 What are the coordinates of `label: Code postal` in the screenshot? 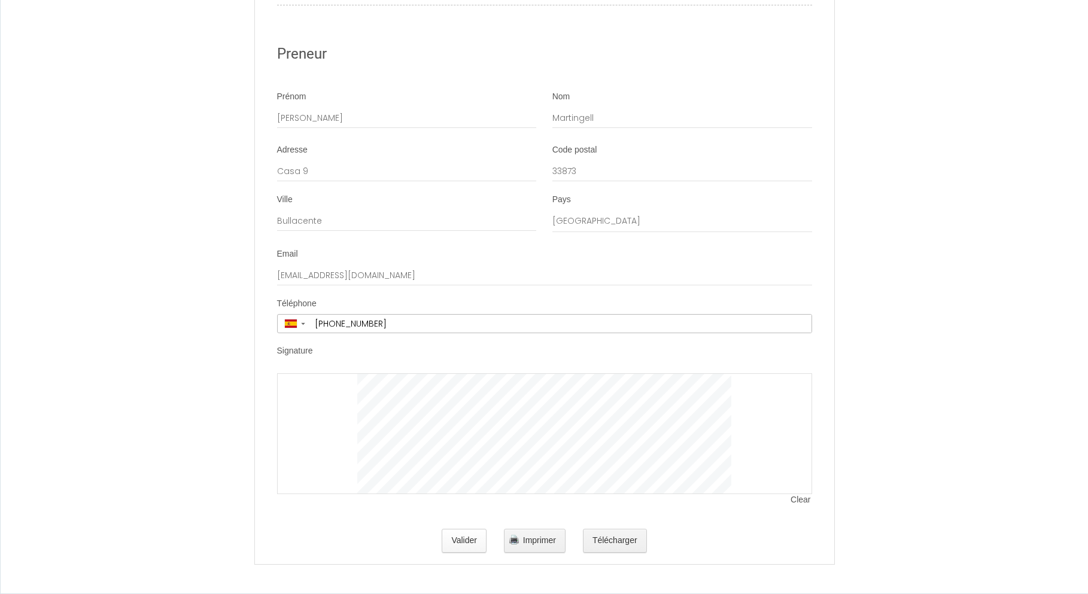 It's located at (575, 150).